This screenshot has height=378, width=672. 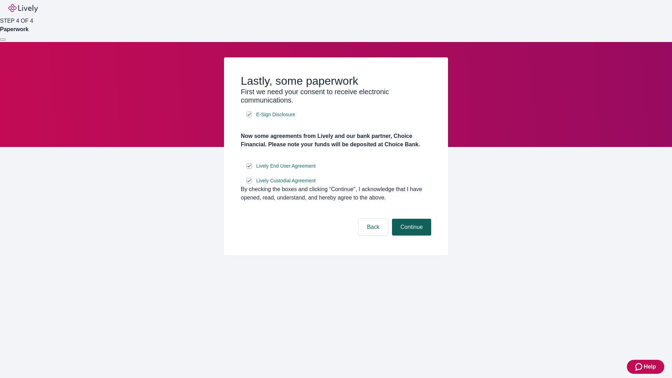 I want to click on button: Back, so click(x=373, y=227).